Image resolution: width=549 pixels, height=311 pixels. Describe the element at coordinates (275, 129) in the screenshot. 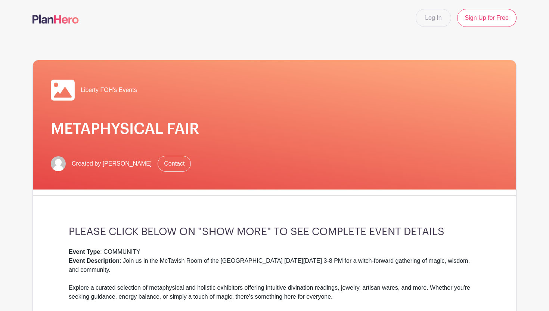

I see `h1: METAPHYSICAL FAIR` at that location.